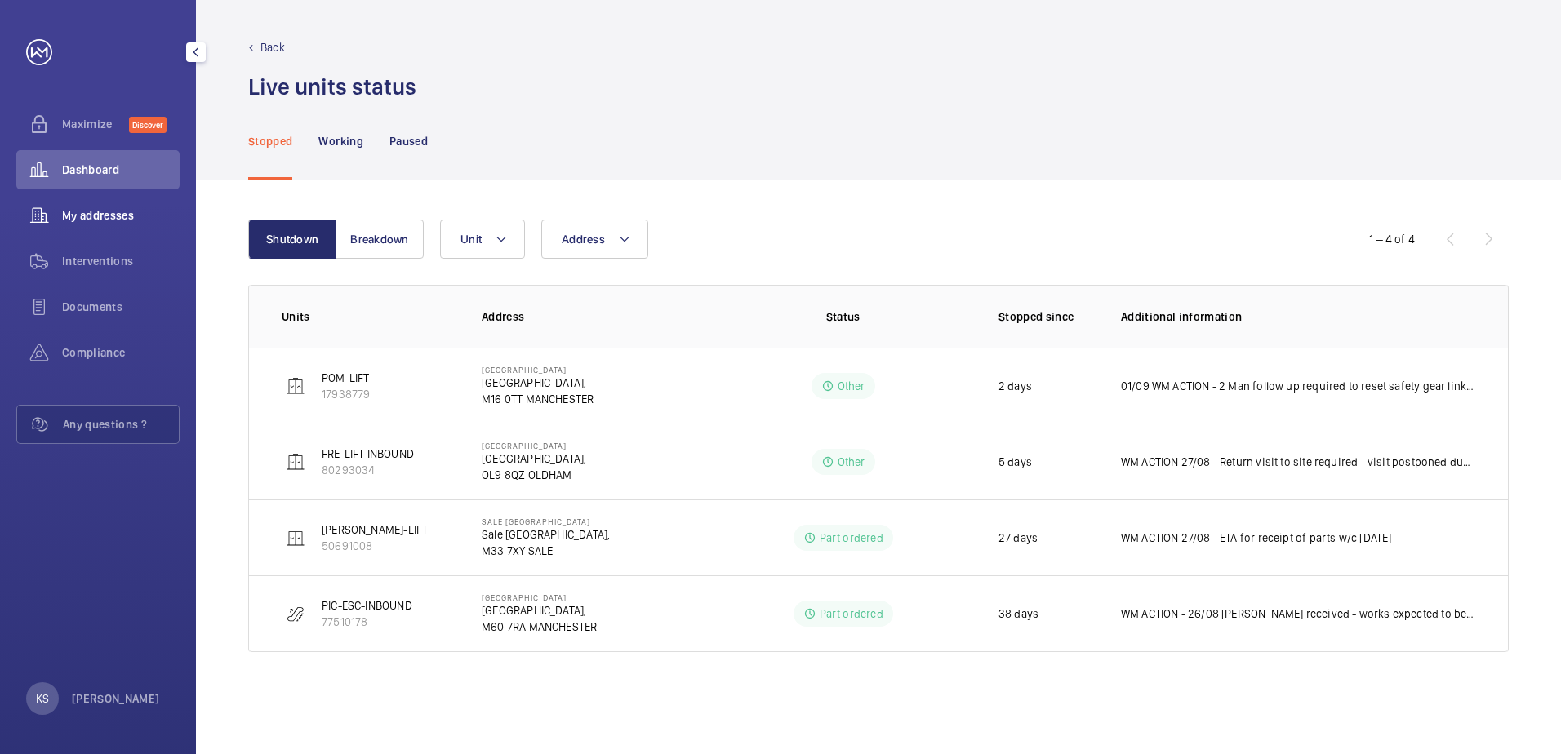  Describe the element at coordinates (296, 614) in the screenshot. I see `img: escalator.svg` at that location.